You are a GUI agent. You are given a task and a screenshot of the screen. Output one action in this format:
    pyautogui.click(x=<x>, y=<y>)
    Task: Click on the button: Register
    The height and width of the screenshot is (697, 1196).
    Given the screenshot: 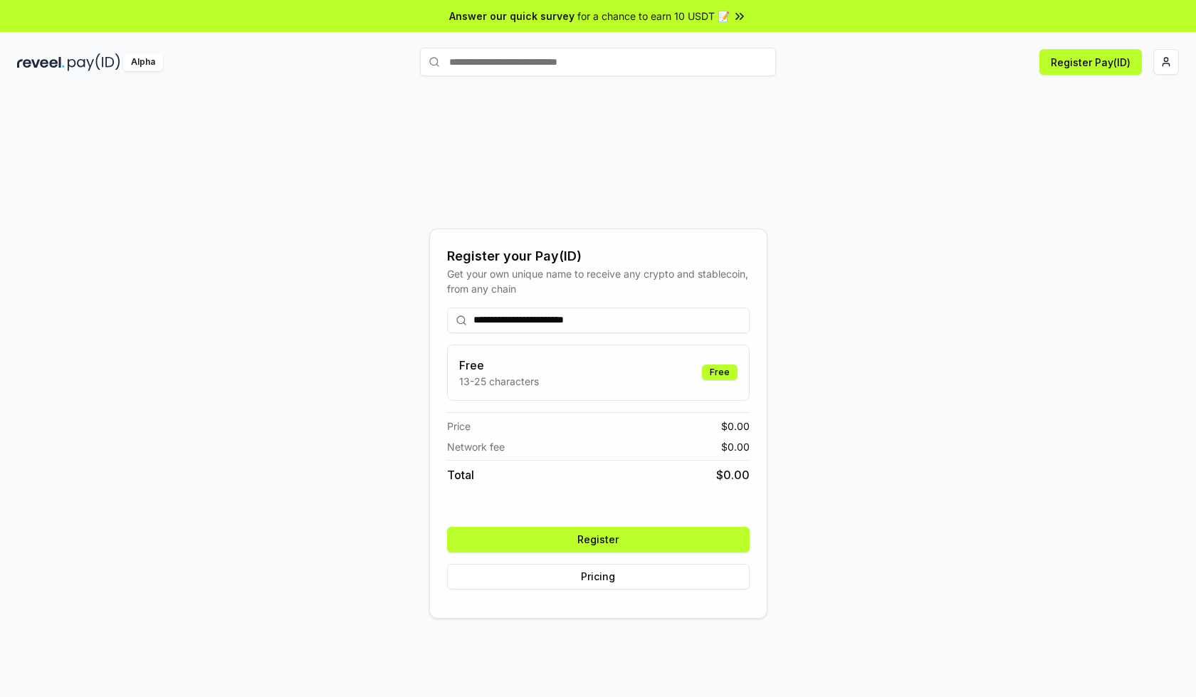 What is the action you would take?
    pyautogui.click(x=598, y=540)
    